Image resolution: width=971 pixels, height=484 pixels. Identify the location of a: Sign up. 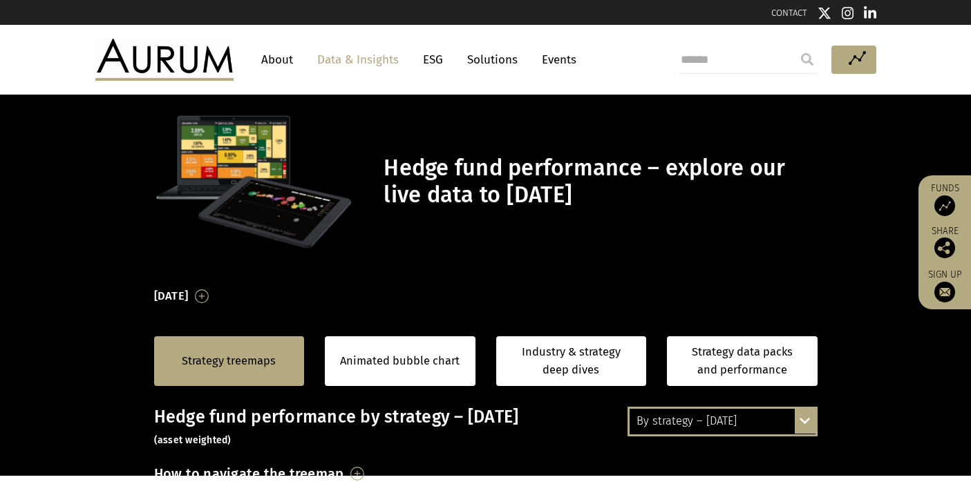
(945, 285).